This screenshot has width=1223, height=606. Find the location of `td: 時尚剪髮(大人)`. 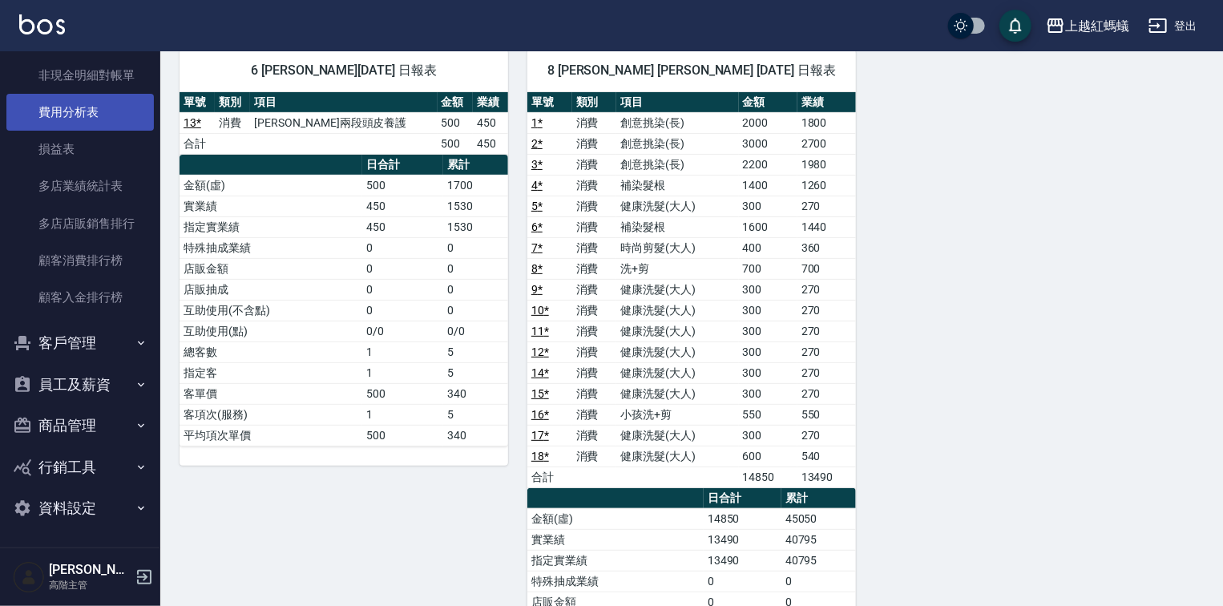

td: 時尚剪髮(大人) is located at coordinates (677, 248).